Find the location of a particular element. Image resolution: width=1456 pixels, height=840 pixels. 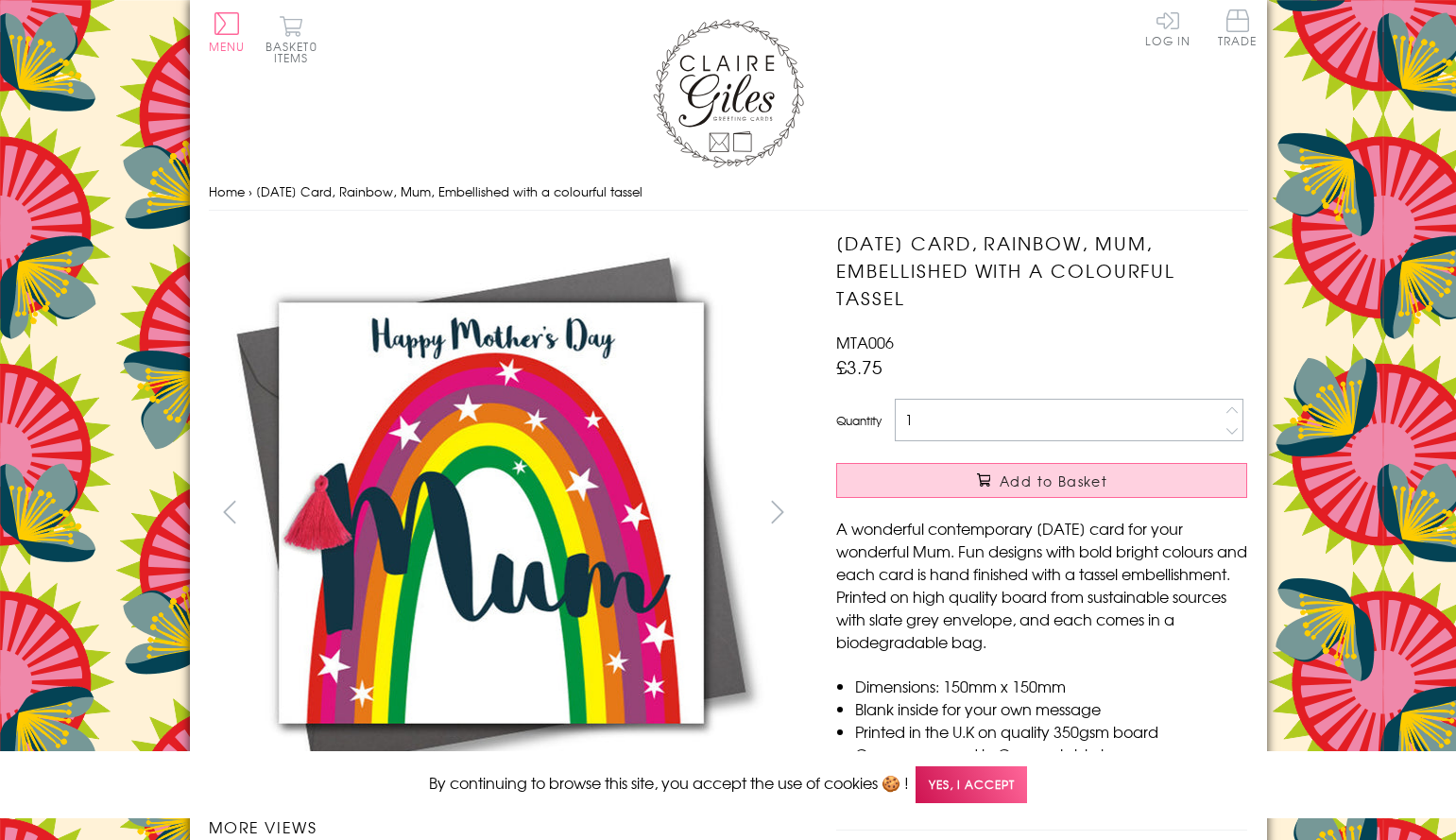

a: Home is located at coordinates (227, 191).